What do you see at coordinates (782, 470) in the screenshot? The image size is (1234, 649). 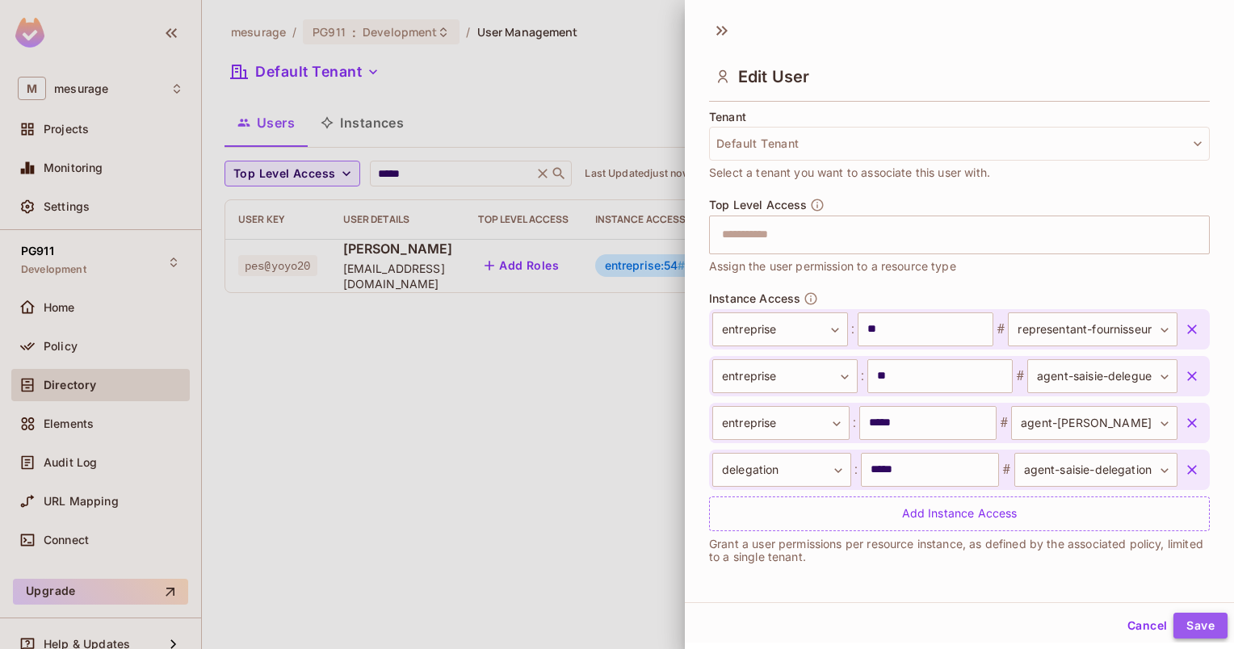 I see `div: delegation` at bounding box center [782, 470].